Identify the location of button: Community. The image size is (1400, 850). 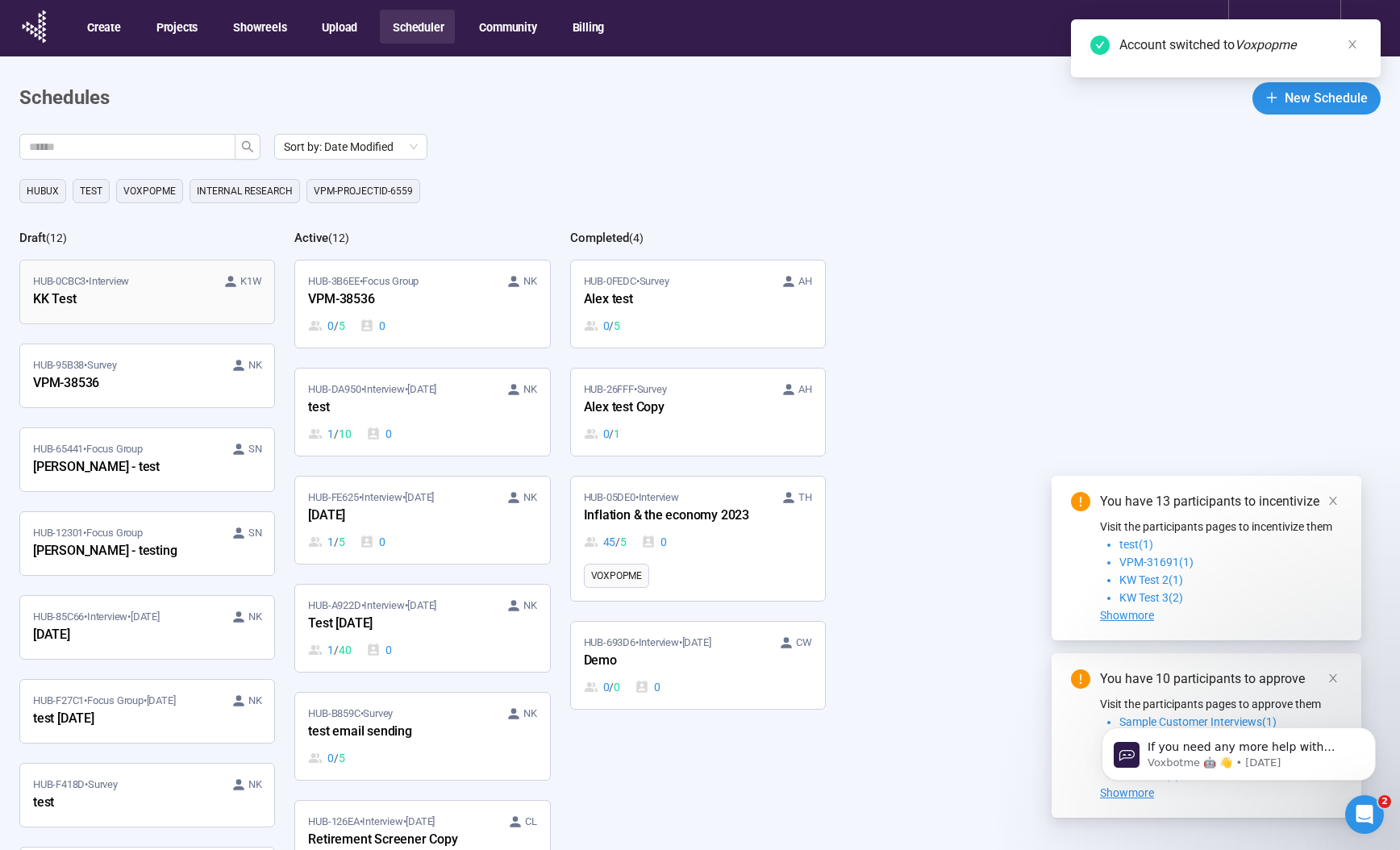
(506, 26).